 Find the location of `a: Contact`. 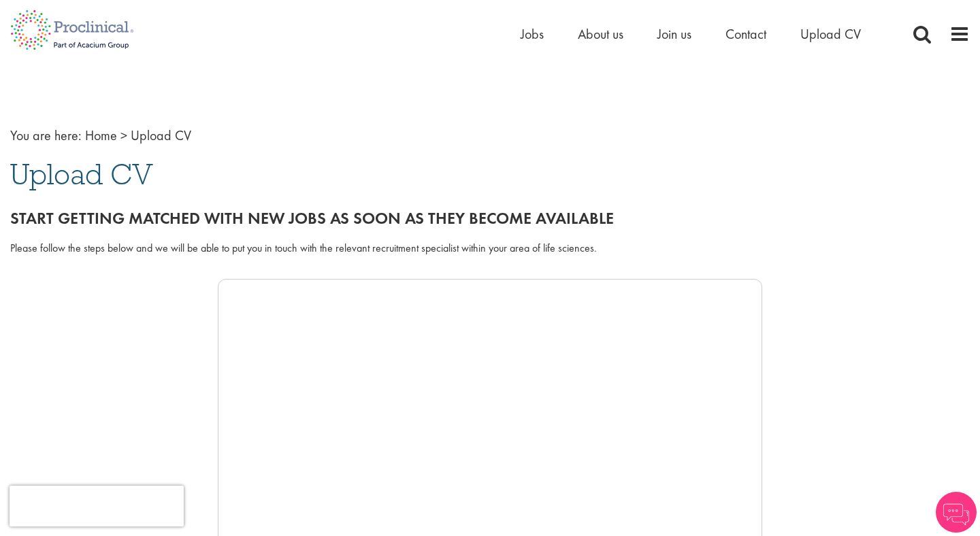

a: Contact is located at coordinates (746, 34).